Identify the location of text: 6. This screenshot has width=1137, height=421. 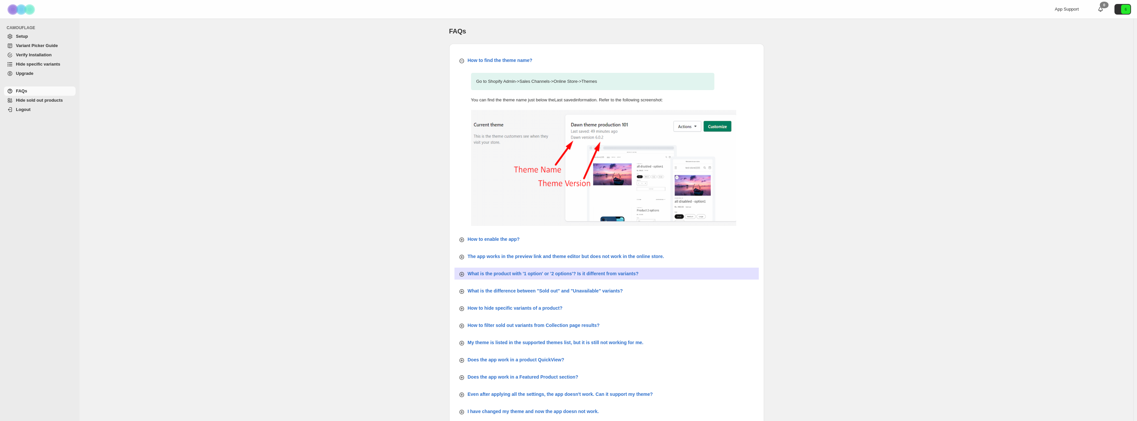
(1126, 9).